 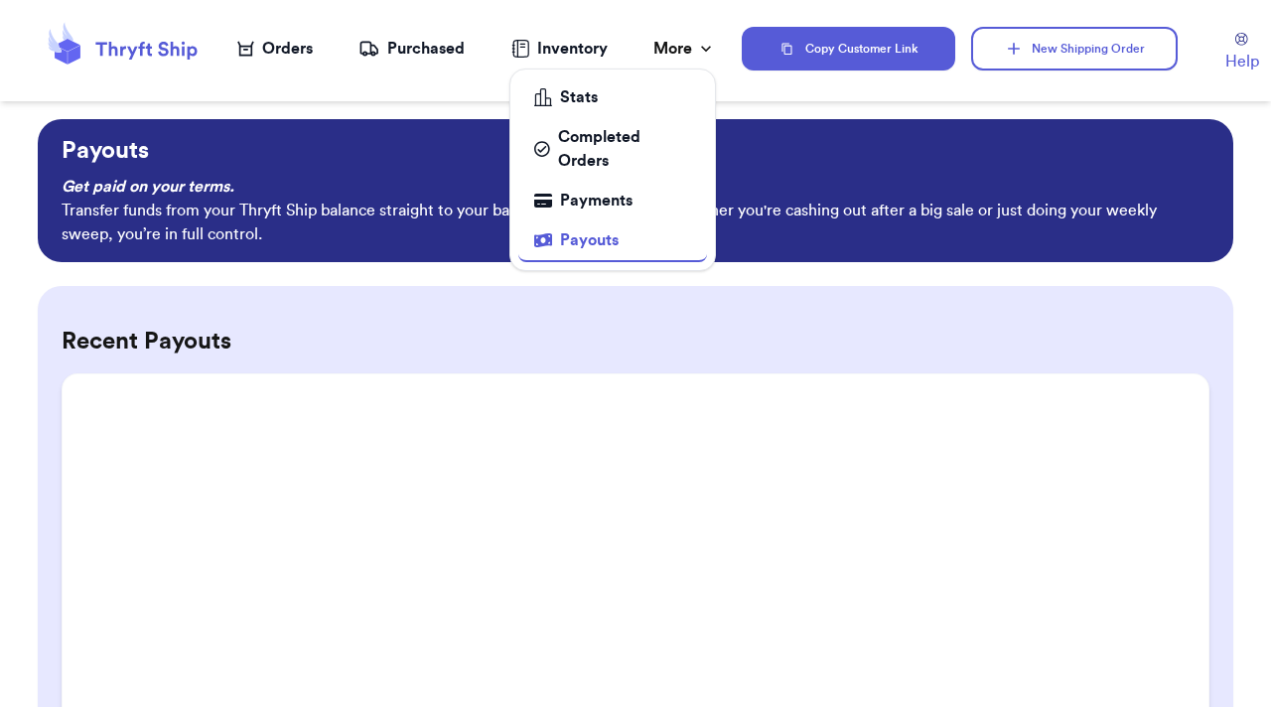 I want to click on a: Orders, so click(x=275, y=49).